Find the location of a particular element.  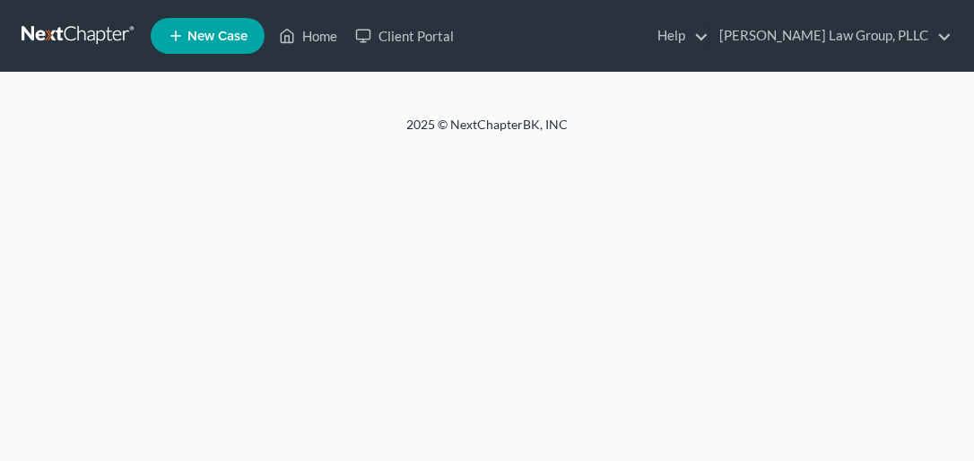

a: Help is located at coordinates (678, 36).